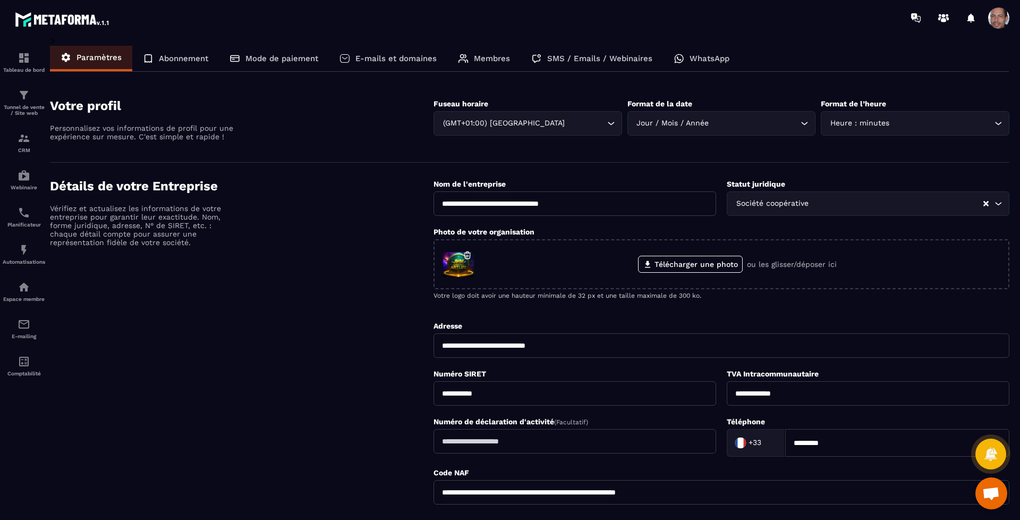 This screenshot has width=1020, height=520. I want to click on span: (Facultatif), so click(571, 422).